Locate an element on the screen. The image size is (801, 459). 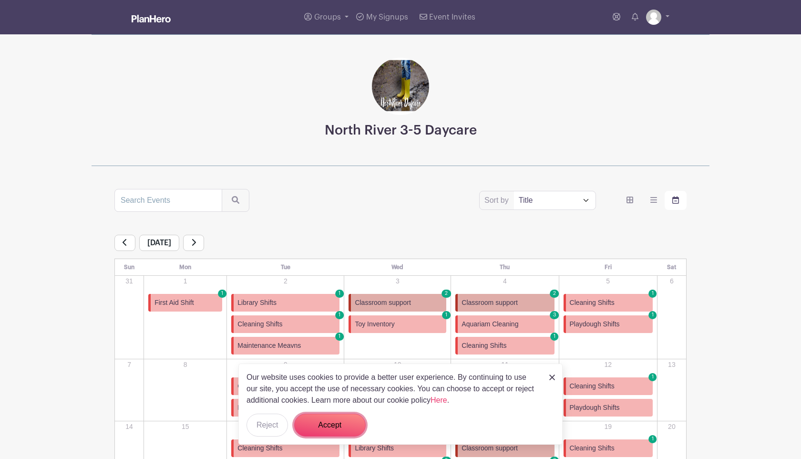
input: Search Events is located at coordinates (168, 200).